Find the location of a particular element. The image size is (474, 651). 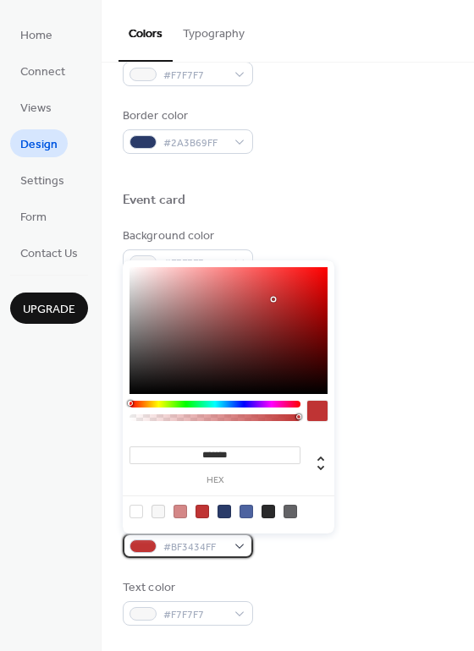

div: rgb(247, 247, 247) is located at coordinates (158, 512).